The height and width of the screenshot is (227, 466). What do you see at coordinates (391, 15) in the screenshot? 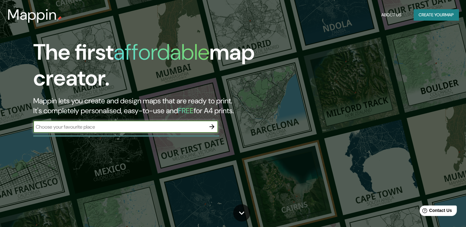
I see `button: About Us` at bounding box center [391, 15].